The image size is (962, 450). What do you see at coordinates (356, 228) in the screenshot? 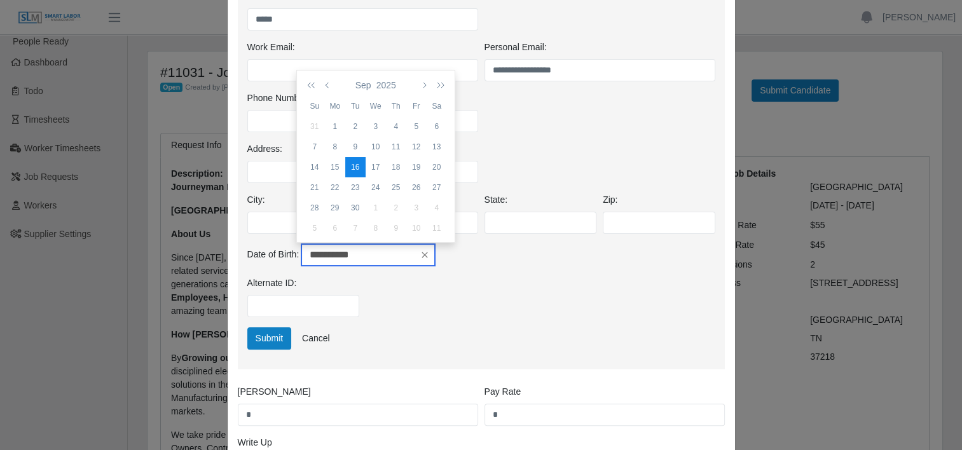
I see `td: 2025-10-07` at bounding box center [356, 228].